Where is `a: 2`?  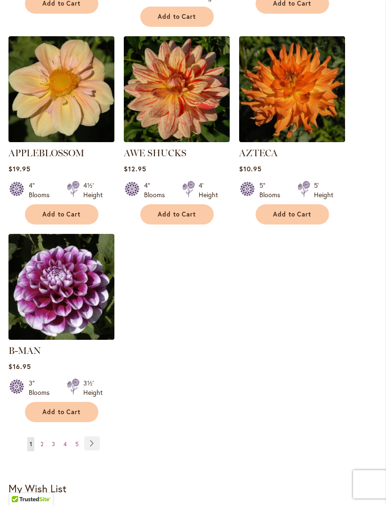
a: 2 is located at coordinates (42, 445).